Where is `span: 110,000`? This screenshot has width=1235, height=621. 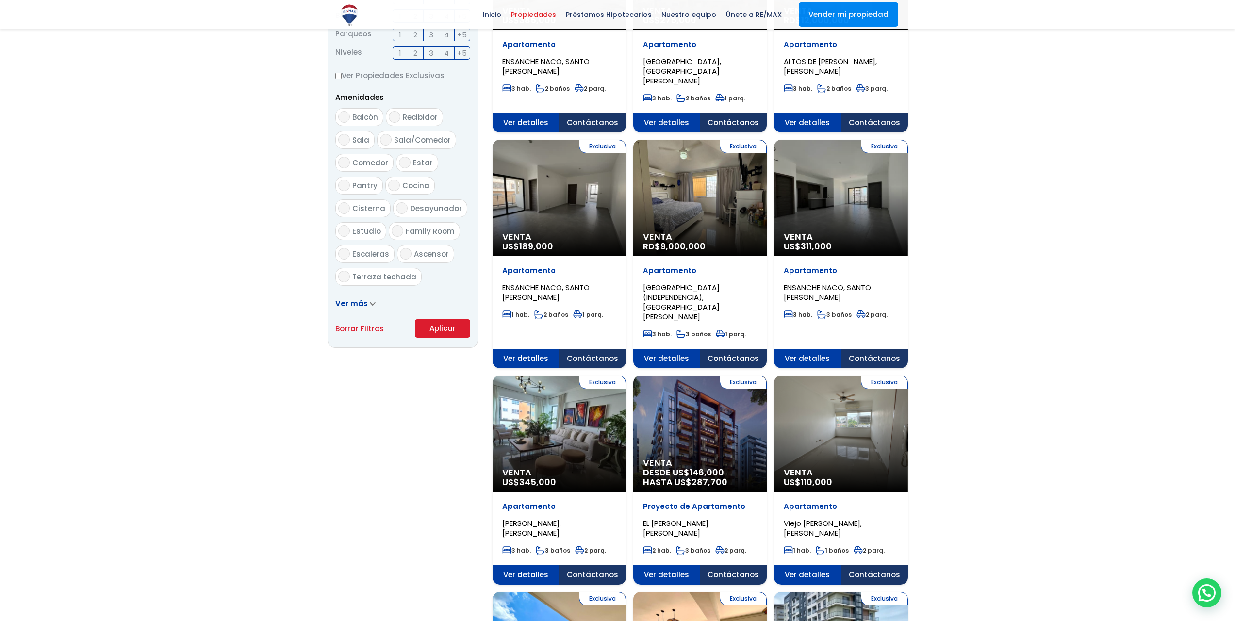 span: 110,000 is located at coordinates (816, 482).